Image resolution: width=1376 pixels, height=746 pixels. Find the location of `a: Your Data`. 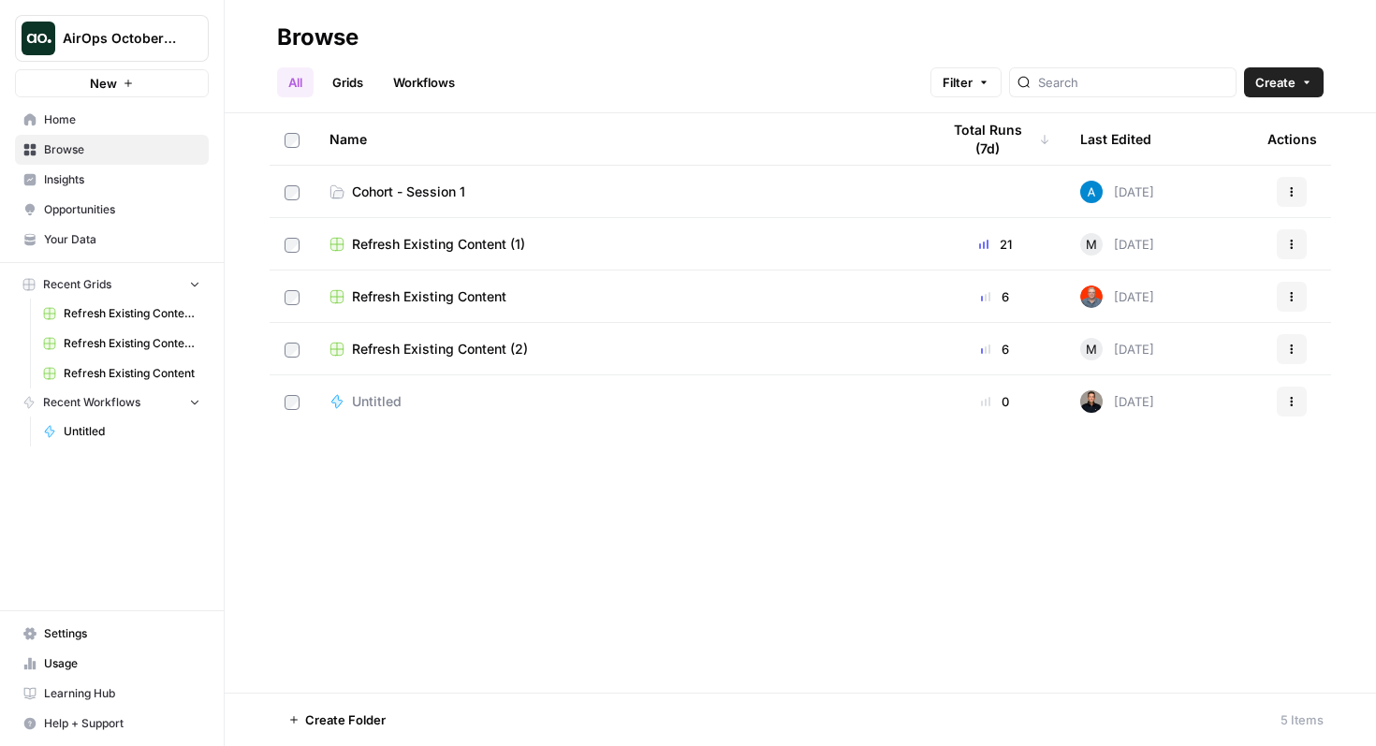

a: Your Data is located at coordinates (111, 240).